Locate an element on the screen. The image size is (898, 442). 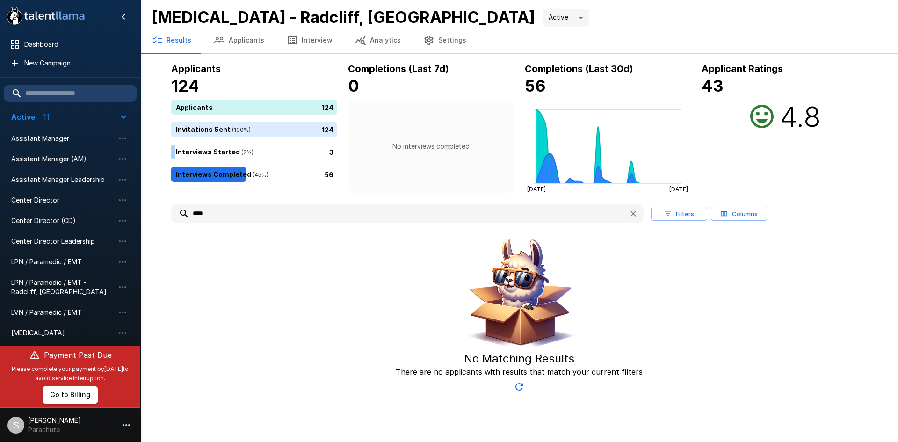
b: 124 is located at coordinates (185, 86).